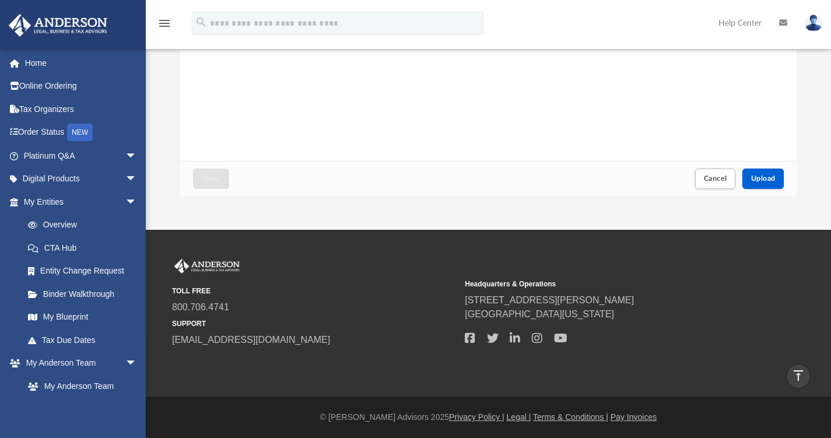 The image size is (831, 438). What do you see at coordinates (81, 63) in the screenshot?
I see `a: Home` at bounding box center [81, 63].